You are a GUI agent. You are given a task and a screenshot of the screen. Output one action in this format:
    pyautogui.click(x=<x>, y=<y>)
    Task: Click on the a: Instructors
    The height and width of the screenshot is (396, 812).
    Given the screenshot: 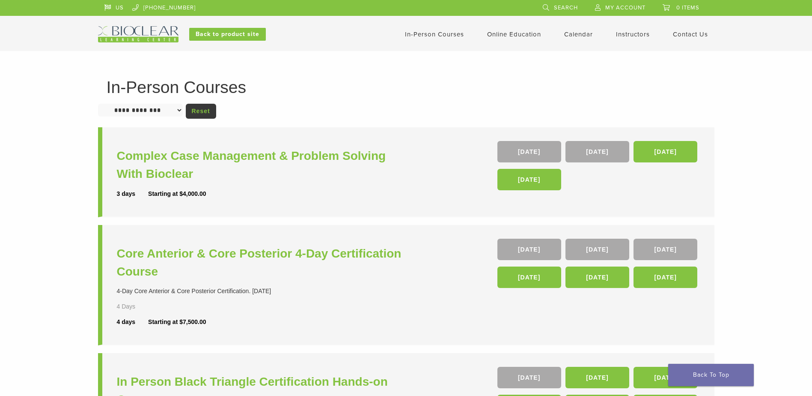 What is the action you would take?
    pyautogui.click(x=633, y=34)
    